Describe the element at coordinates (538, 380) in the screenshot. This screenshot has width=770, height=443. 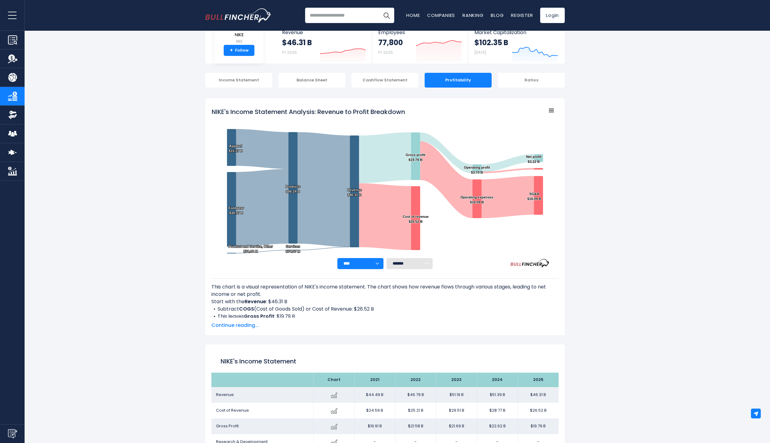
I see `th: 2025` at that location.